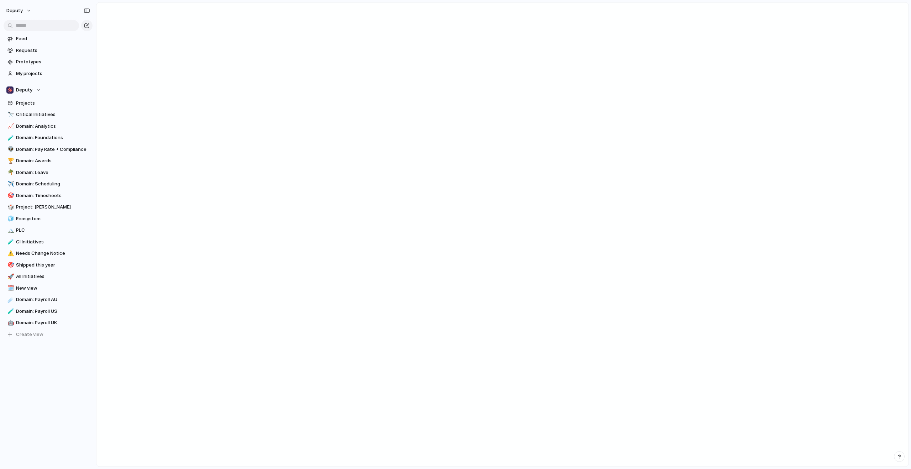  I want to click on span: PLC, so click(53, 230).